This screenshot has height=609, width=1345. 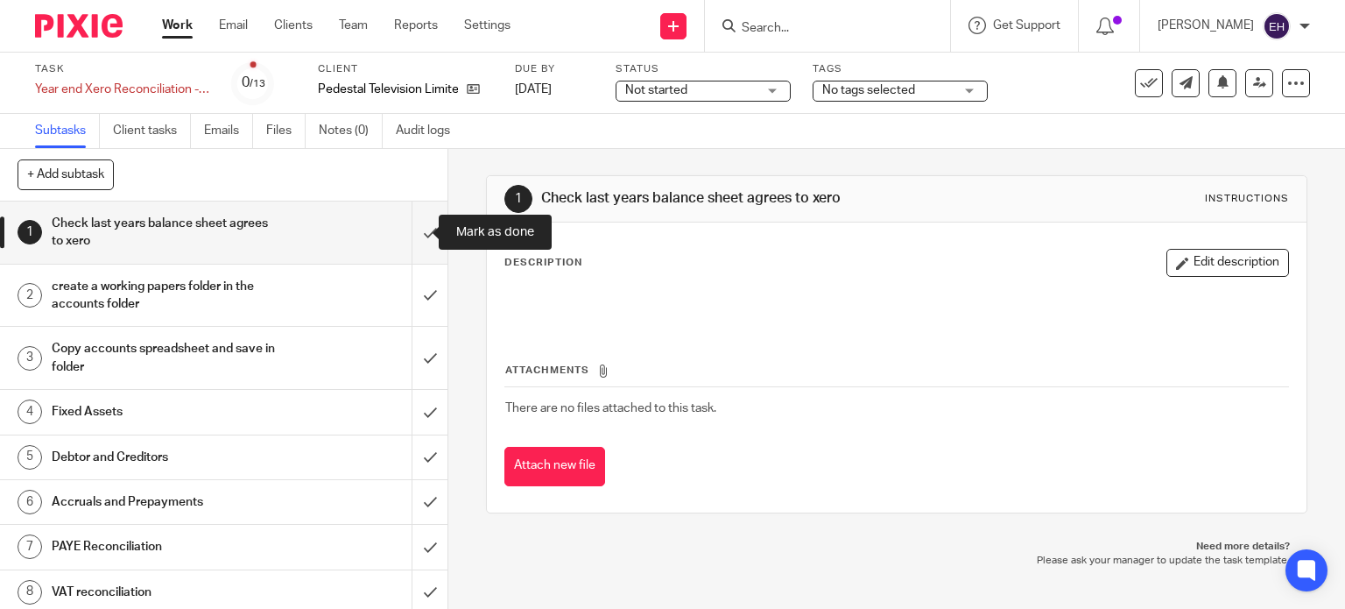 What do you see at coordinates (353, 25) in the screenshot?
I see `a: Team` at bounding box center [353, 25].